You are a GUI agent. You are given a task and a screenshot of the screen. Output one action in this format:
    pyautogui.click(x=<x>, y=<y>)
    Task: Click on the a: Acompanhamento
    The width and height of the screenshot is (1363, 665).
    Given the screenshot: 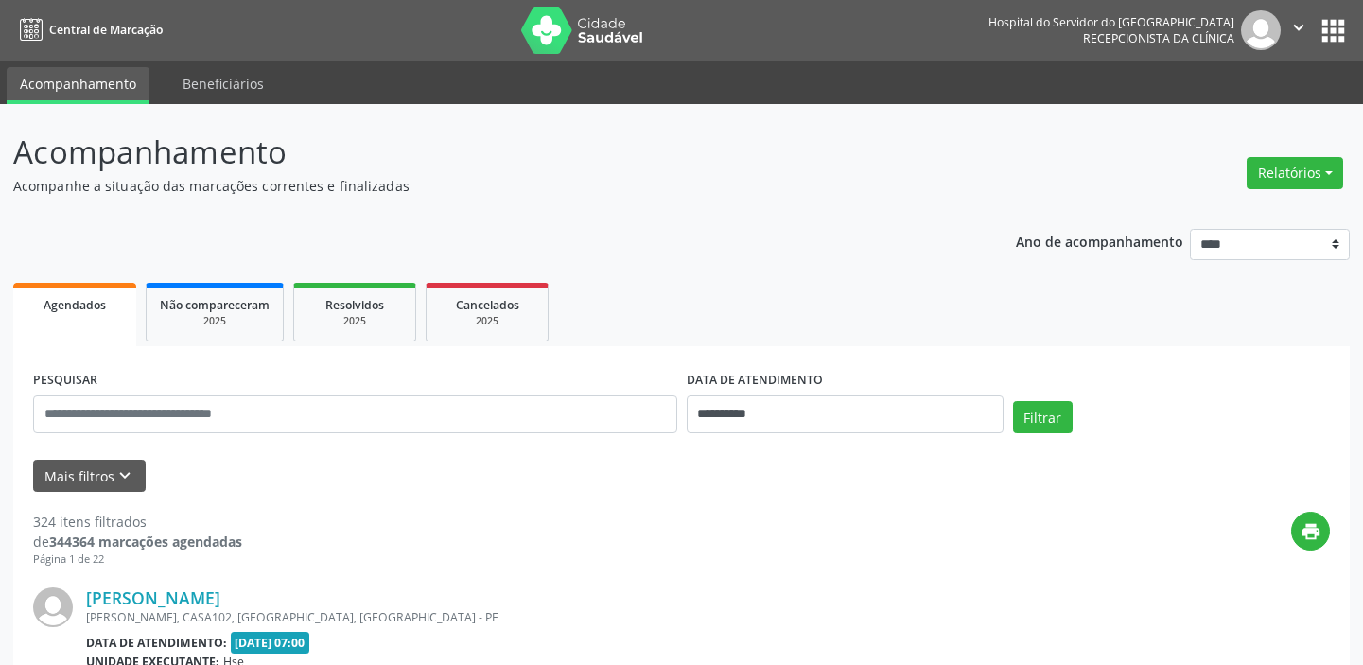 What is the action you would take?
    pyautogui.click(x=78, y=85)
    